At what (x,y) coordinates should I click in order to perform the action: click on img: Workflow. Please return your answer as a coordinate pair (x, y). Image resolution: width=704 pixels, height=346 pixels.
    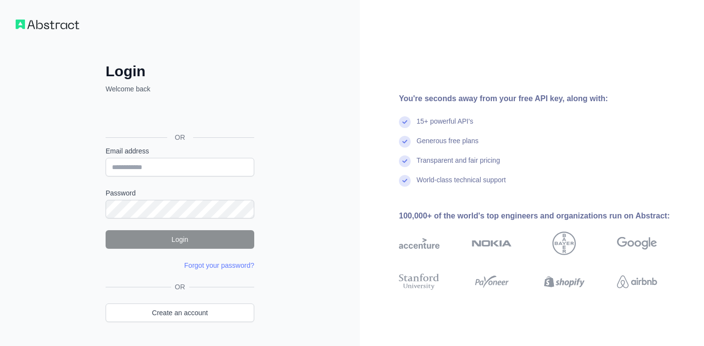
    Looking at the image, I should click on (47, 24).